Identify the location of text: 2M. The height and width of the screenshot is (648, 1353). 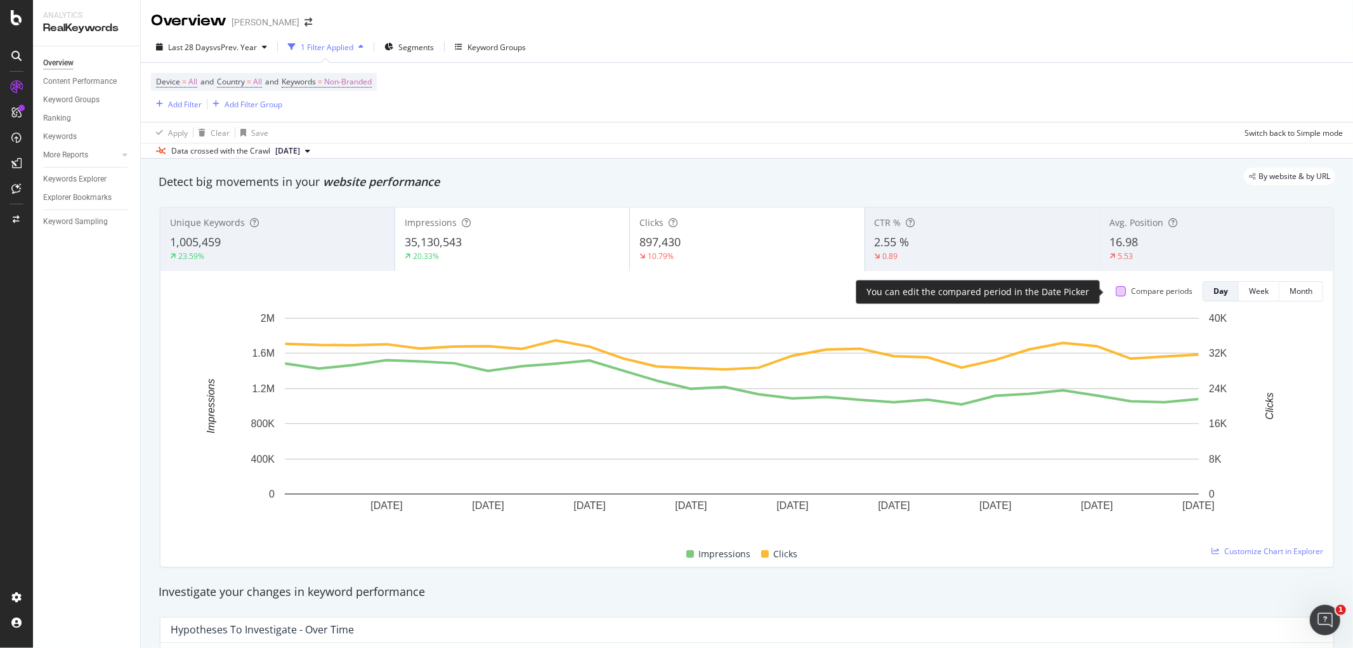
(268, 318).